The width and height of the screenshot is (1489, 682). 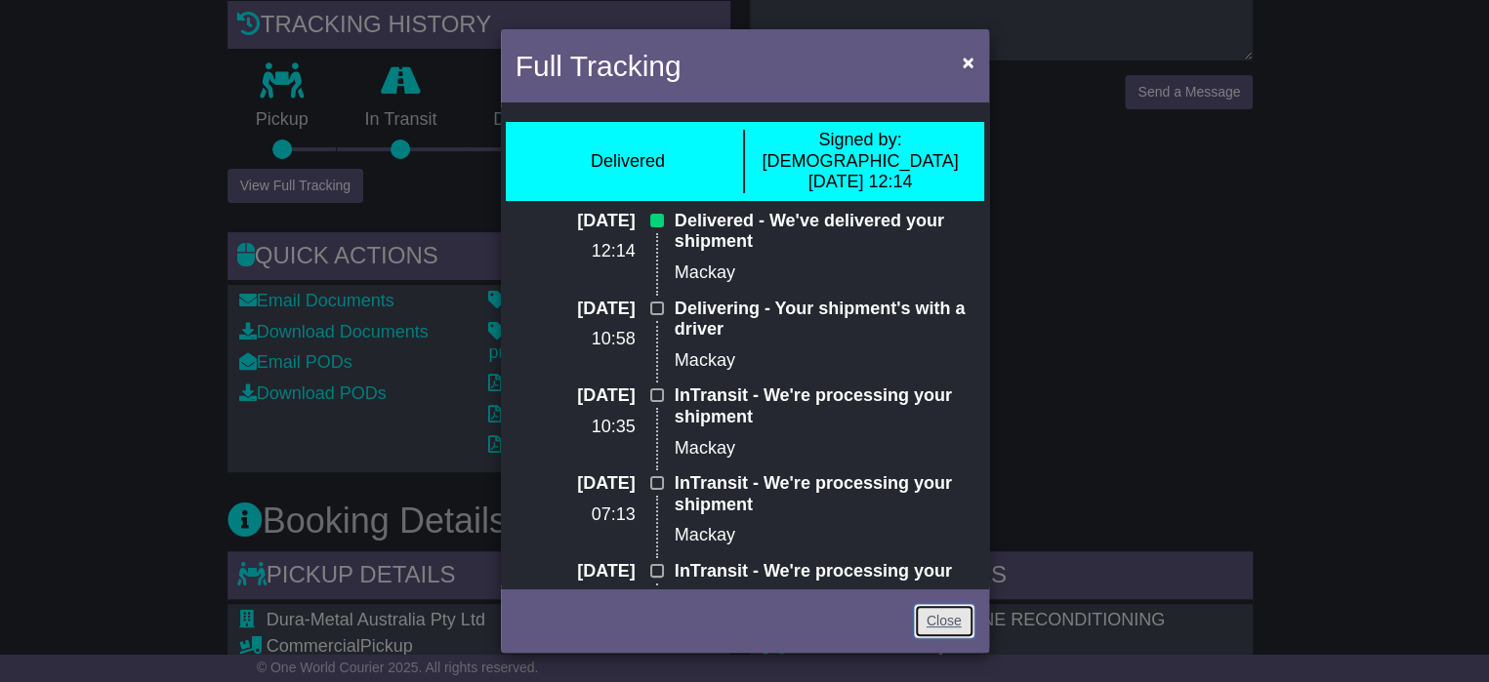 I want to click on p: Delivered - We've delivered your shipment, so click(x=824, y=231).